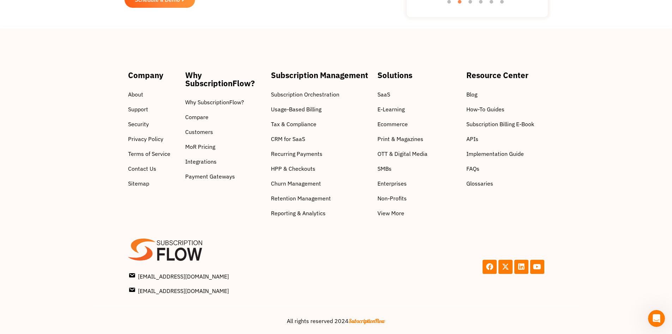  What do you see at coordinates (153, 124) in the screenshot?
I see `a: Security` at bounding box center [153, 124].